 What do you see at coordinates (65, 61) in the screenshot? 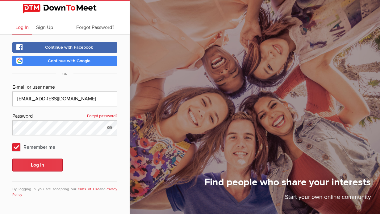
I see `a: Continue with Google` at bounding box center [65, 61].